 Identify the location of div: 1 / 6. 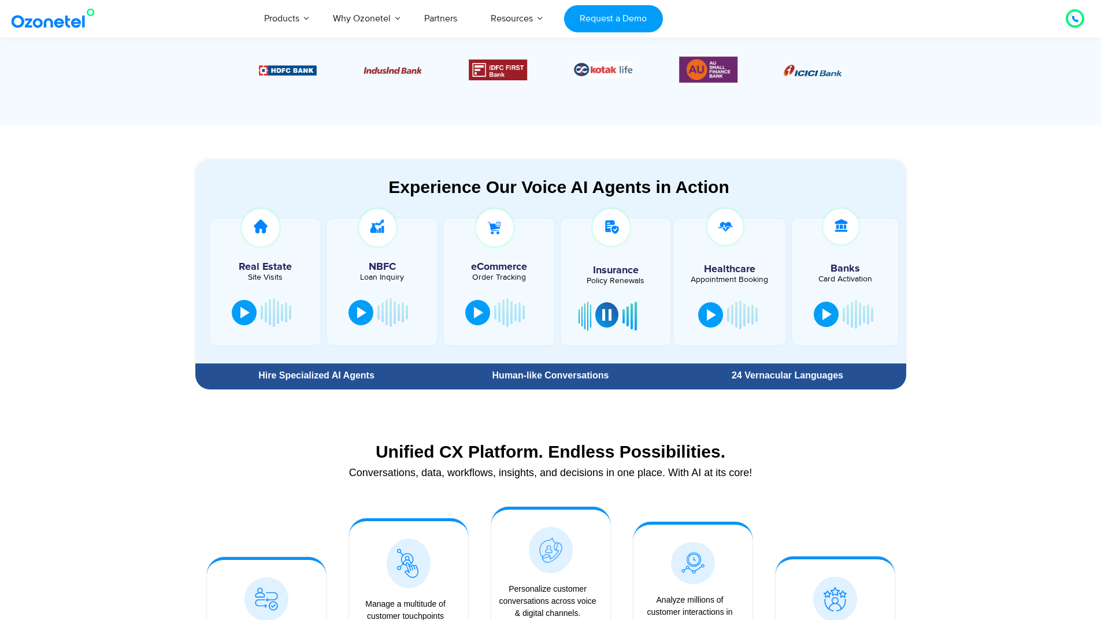
(813, 70).